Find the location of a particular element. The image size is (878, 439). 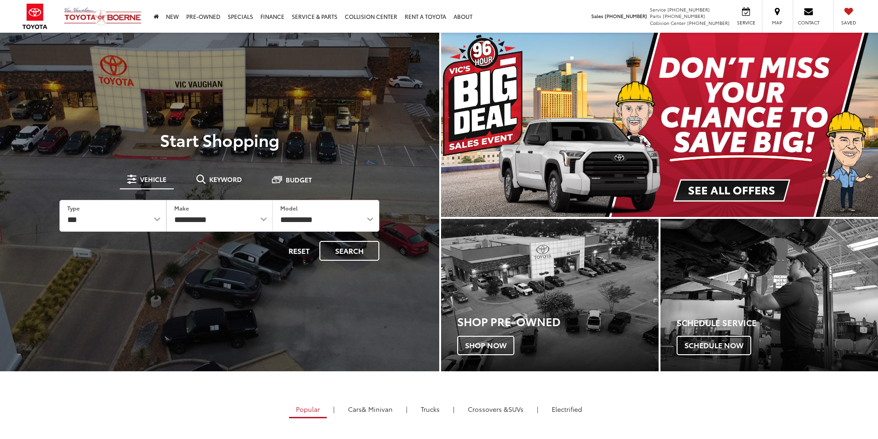

span: Saved is located at coordinates (848, 23).